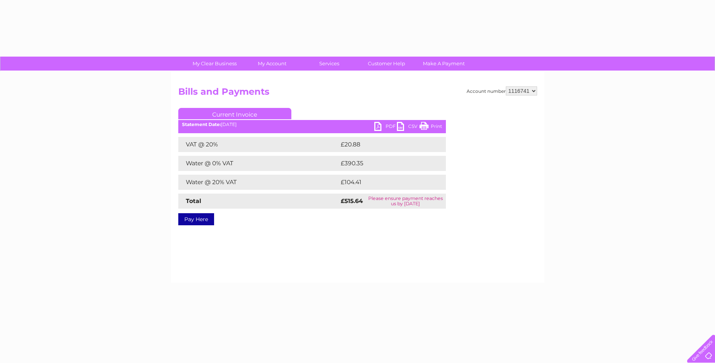 The image size is (715, 363). What do you see at coordinates (358, 94) in the screenshot?
I see `h2: Bills and Payments` at bounding box center [358, 94].